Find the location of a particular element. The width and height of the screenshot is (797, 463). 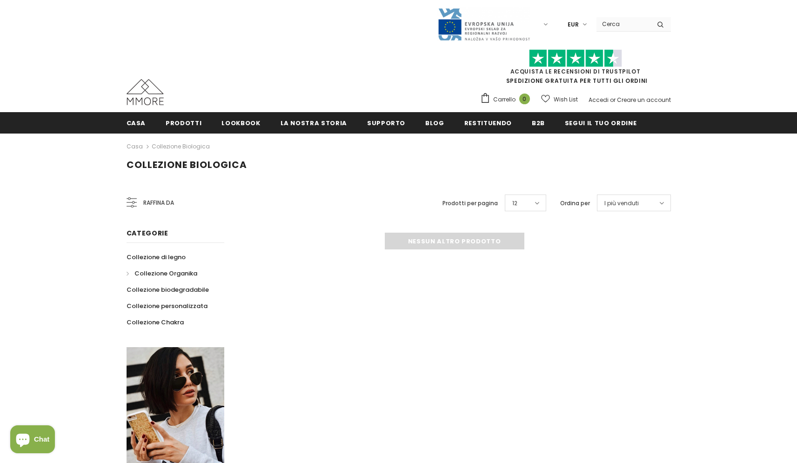

span: Collezione Chakra is located at coordinates (155, 322).